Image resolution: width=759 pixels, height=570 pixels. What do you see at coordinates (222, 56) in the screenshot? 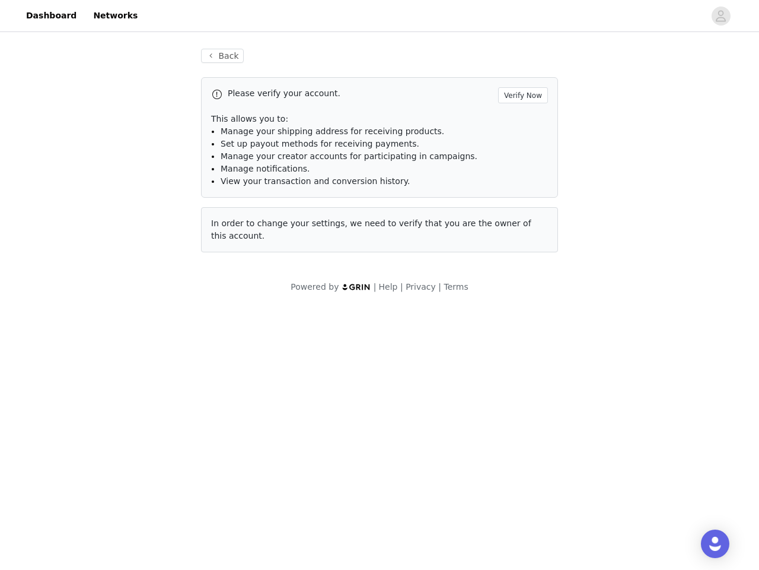
I see `button: Back` at bounding box center [222, 56].